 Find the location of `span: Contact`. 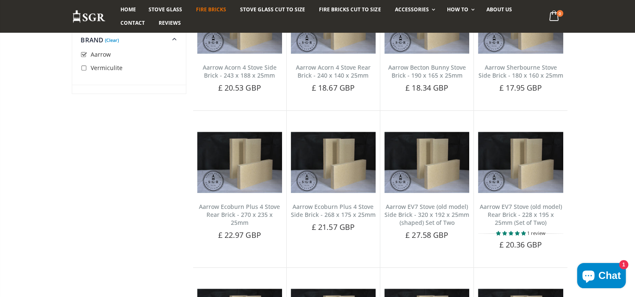

span: Contact is located at coordinates (133, 23).